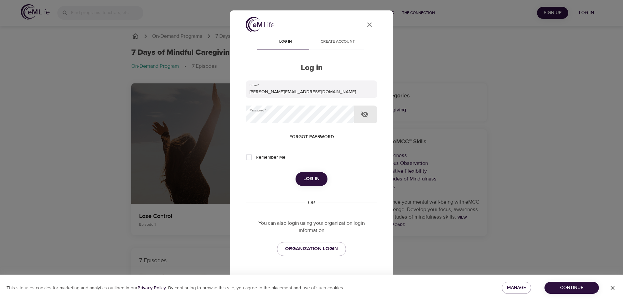 The width and height of the screenshot is (623, 301). What do you see at coordinates (260, 24) in the screenshot?
I see `img: logo` at bounding box center [260, 24].